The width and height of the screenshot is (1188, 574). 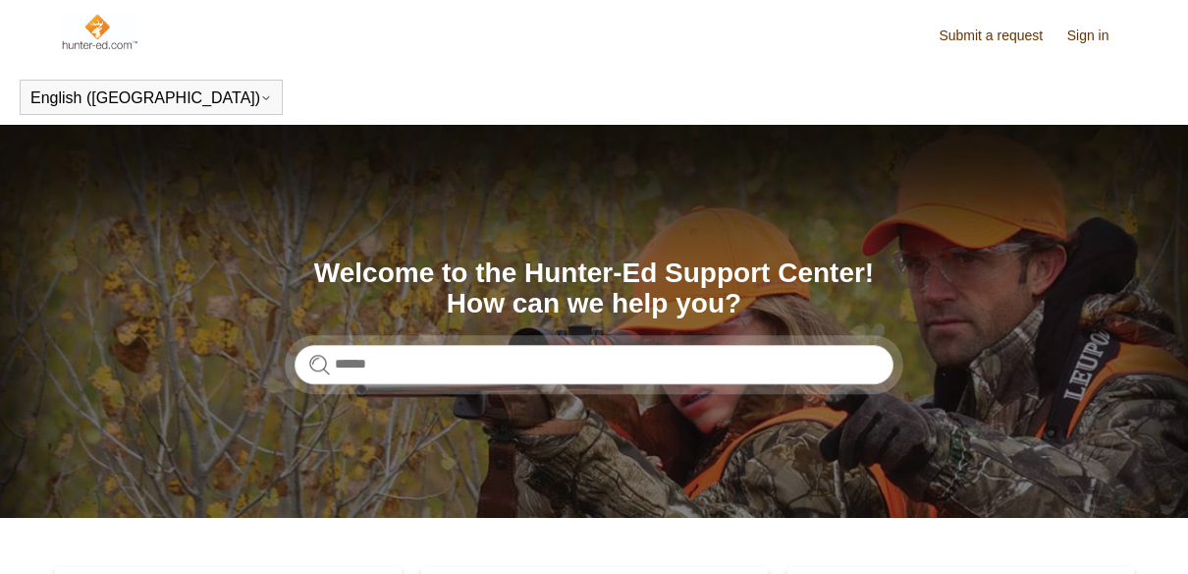 I want to click on a: Sign in, so click(x=1098, y=35).